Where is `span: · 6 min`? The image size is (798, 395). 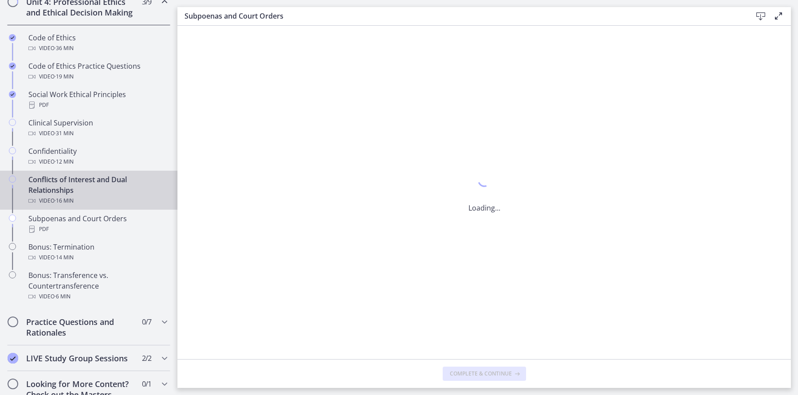 span: · 6 min is located at coordinates (63, 297).